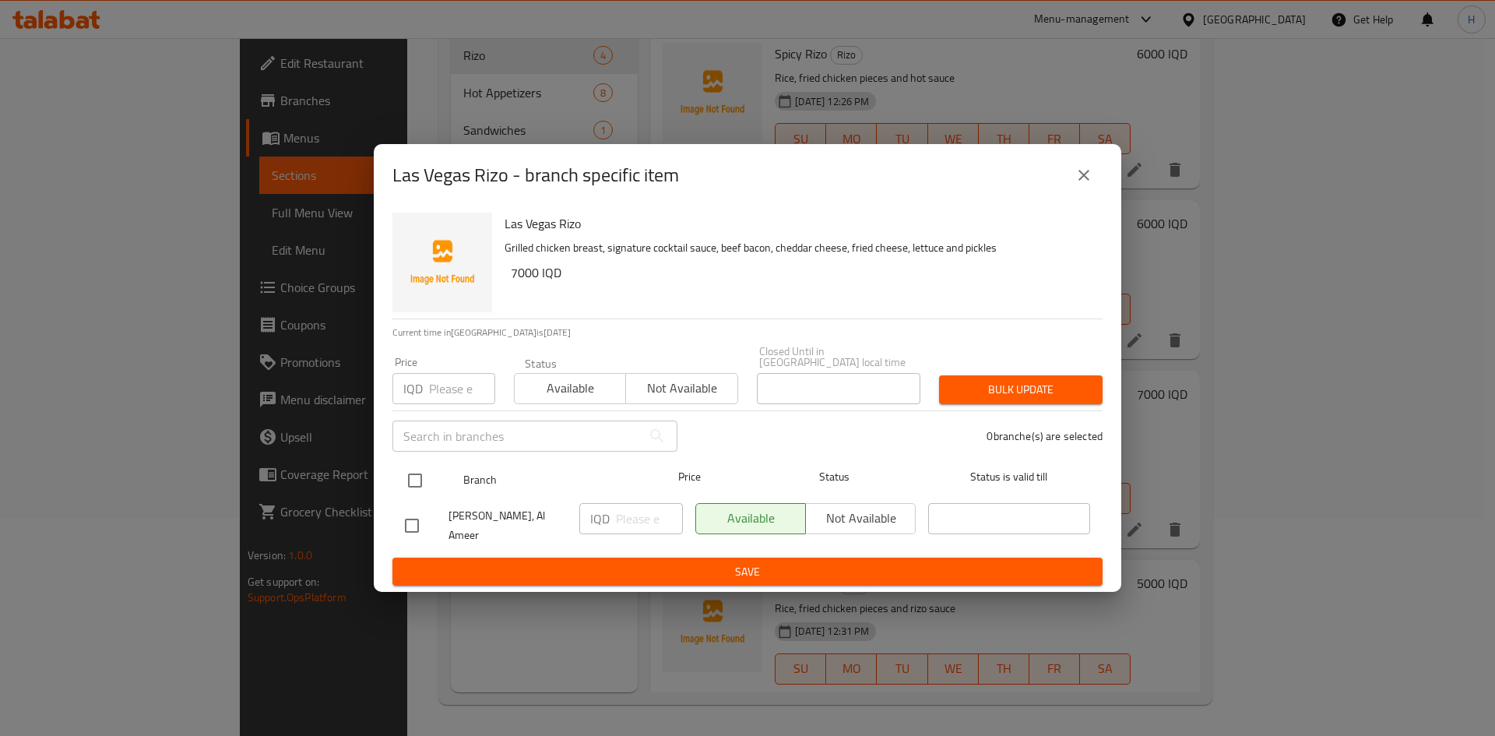 Image resolution: width=1495 pixels, height=736 pixels. Describe the element at coordinates (570, 388) in the screenshot. I see `button: Available` at that location.